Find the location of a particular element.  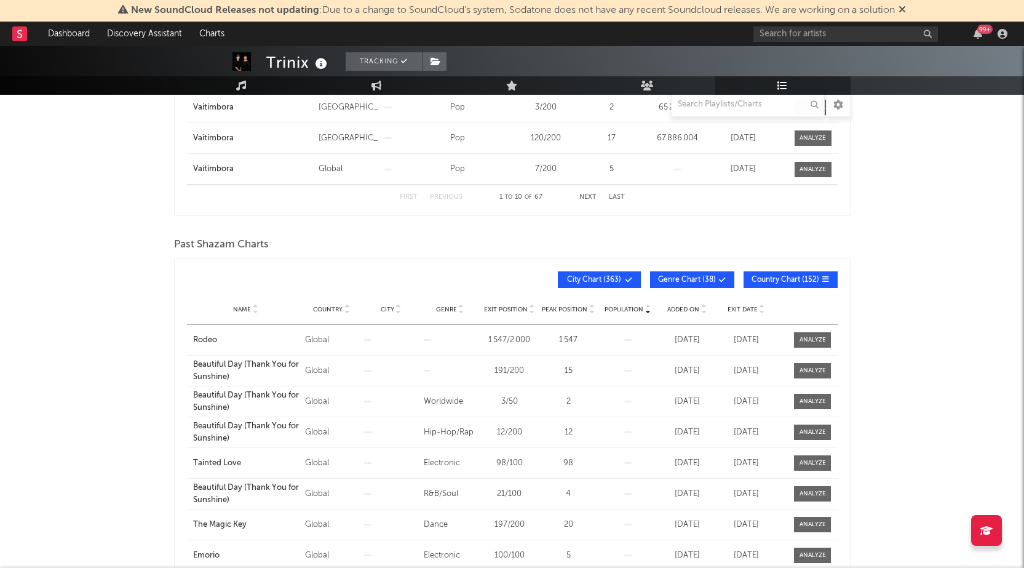

div: Worldwide is located at coordinates (450, 402).